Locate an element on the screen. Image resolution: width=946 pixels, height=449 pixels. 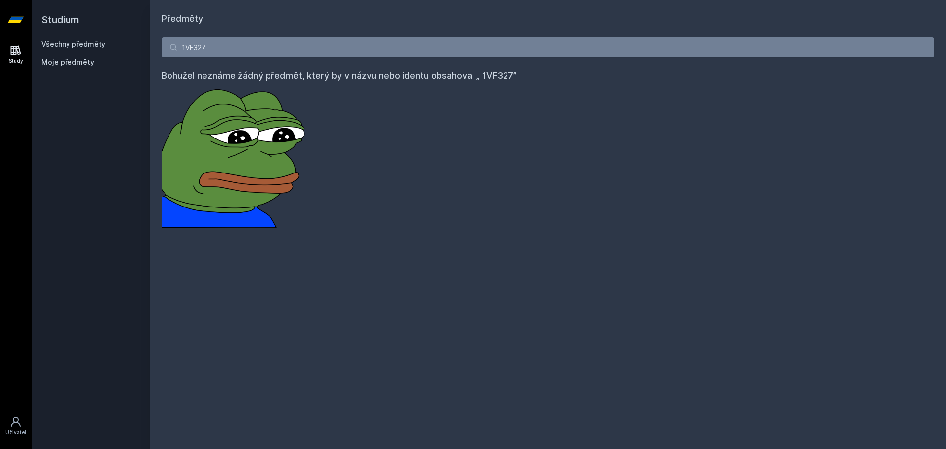
a: Všechny předměty is located at coordinates (73, 44).